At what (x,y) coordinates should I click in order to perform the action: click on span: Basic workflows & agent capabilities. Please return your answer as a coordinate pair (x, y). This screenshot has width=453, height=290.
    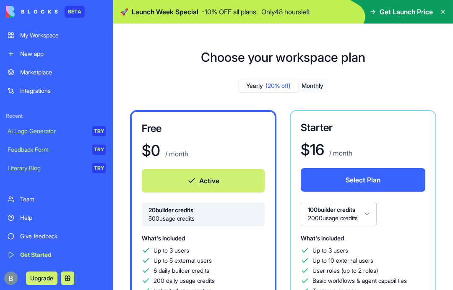
    Looking at the image, I should click on (360, 280).